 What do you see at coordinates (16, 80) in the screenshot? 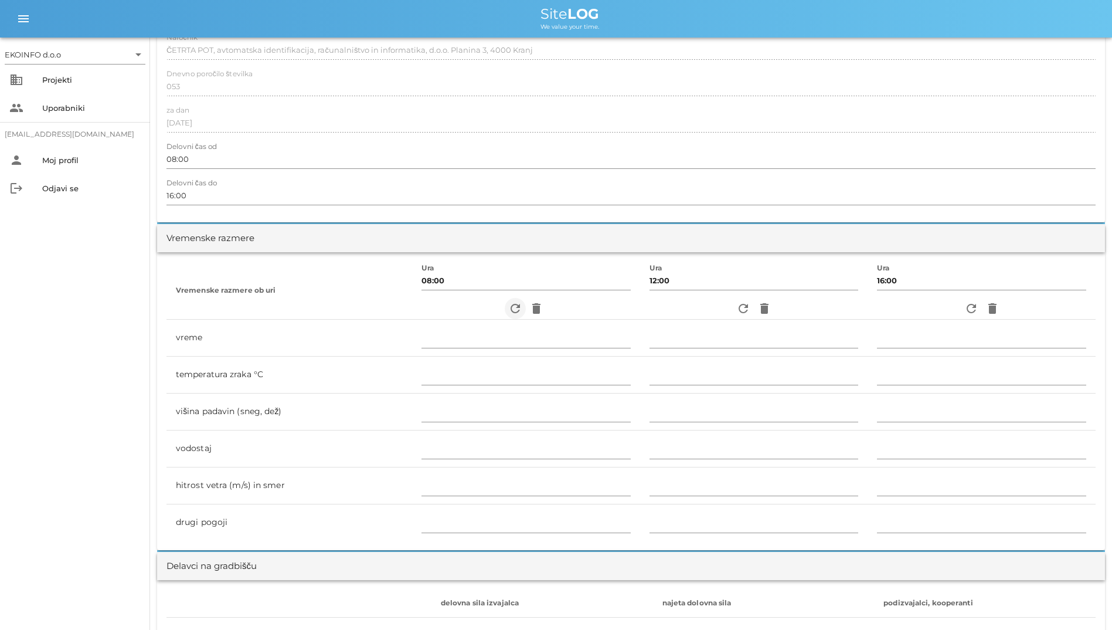
I see `i: business` at bounding box center [16, 80].